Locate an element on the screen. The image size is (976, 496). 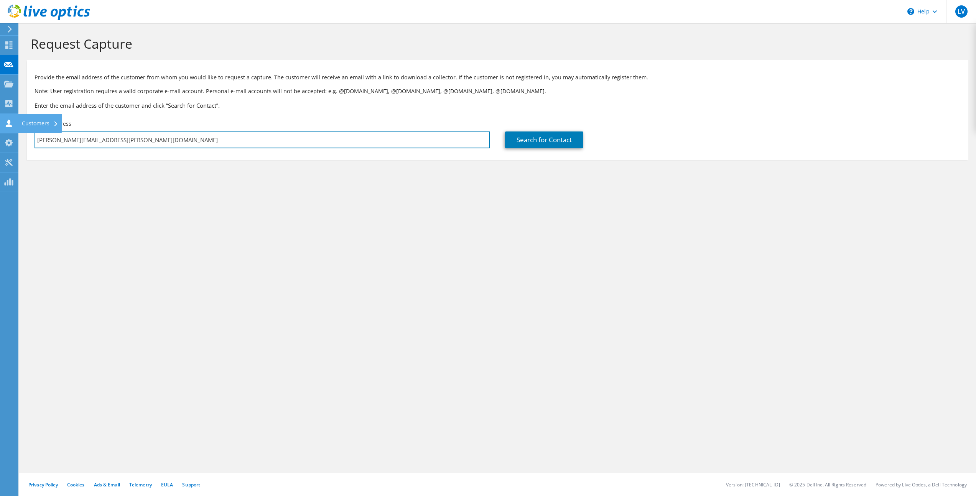
a: Telemetry is located at coordinates (140, 485).